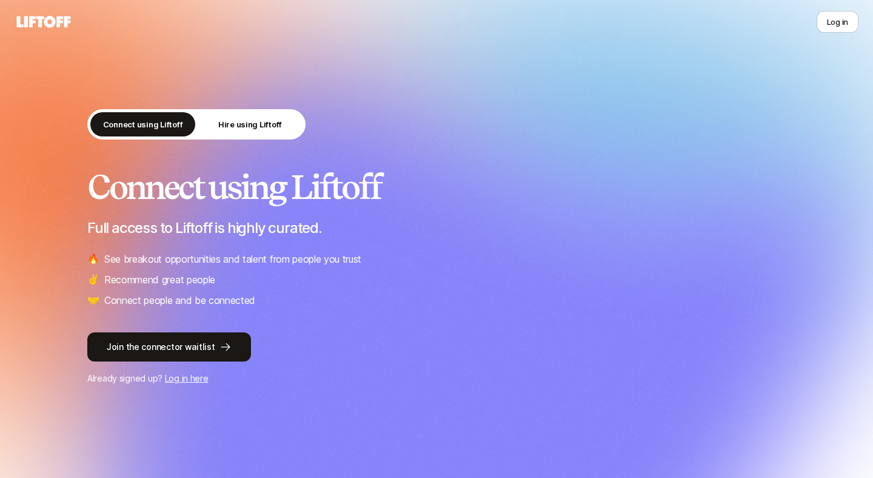 The width and height of the screenshot is (873, 478). I want to click on p: Connect using Liftoff, so click(143, 124).